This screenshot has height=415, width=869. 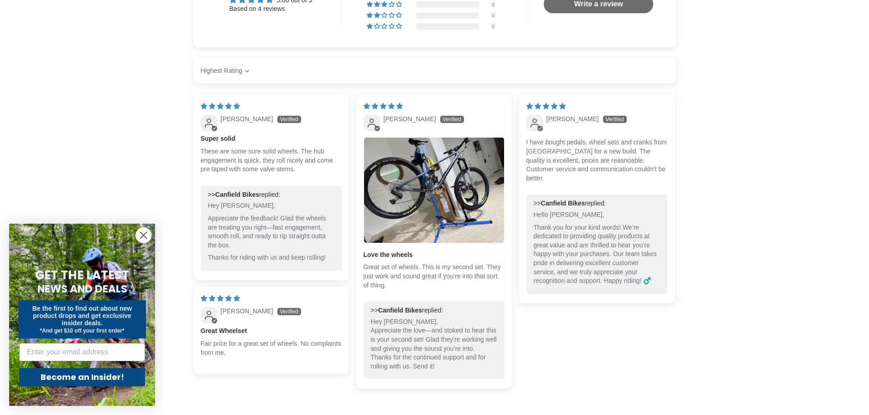 I want to click on span: GET THE LATEST, so click(x=82, y=275).